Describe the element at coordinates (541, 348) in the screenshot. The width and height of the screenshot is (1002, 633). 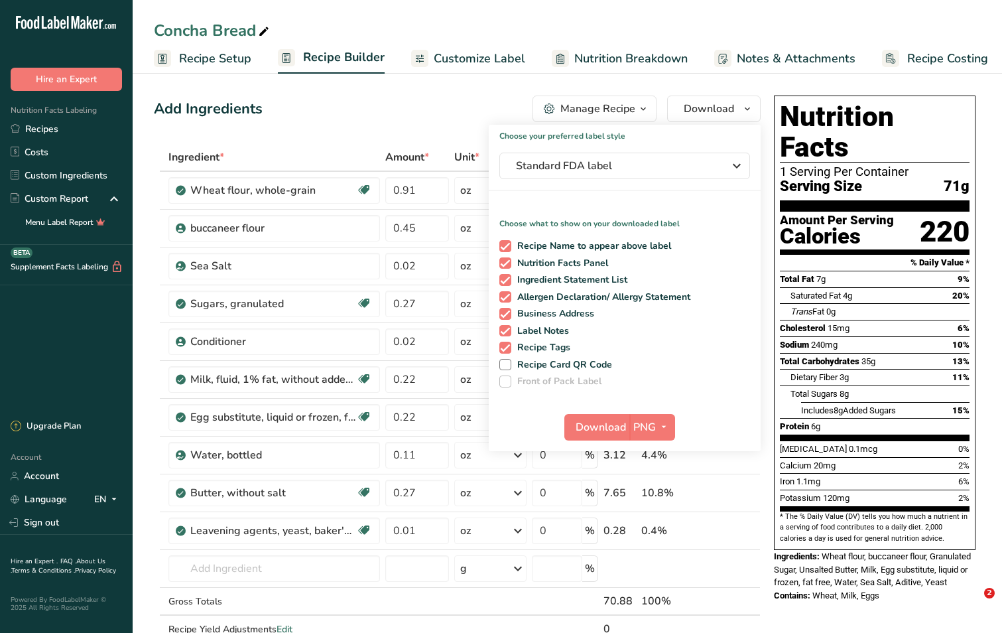
I see `span: Recipe Tags` at that location.